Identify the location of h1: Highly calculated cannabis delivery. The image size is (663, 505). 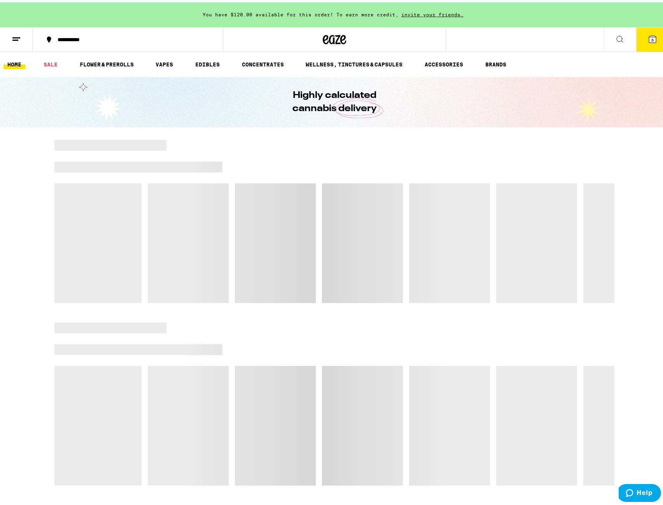
(334, 100).